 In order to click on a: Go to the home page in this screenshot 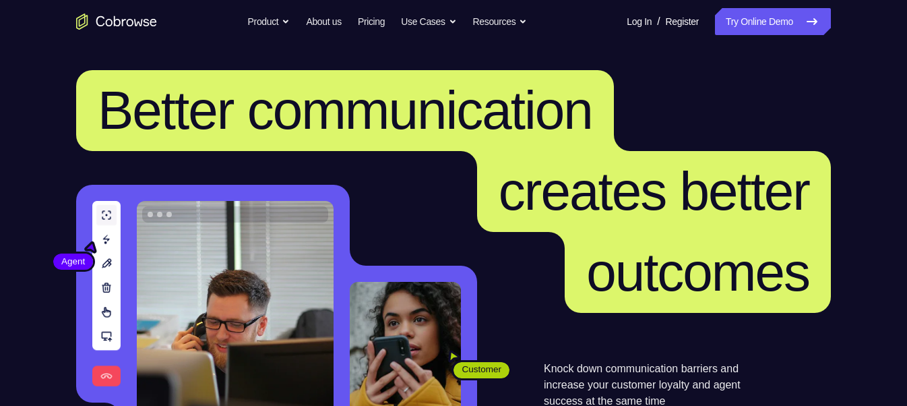, I will do `click(117, 22)`.